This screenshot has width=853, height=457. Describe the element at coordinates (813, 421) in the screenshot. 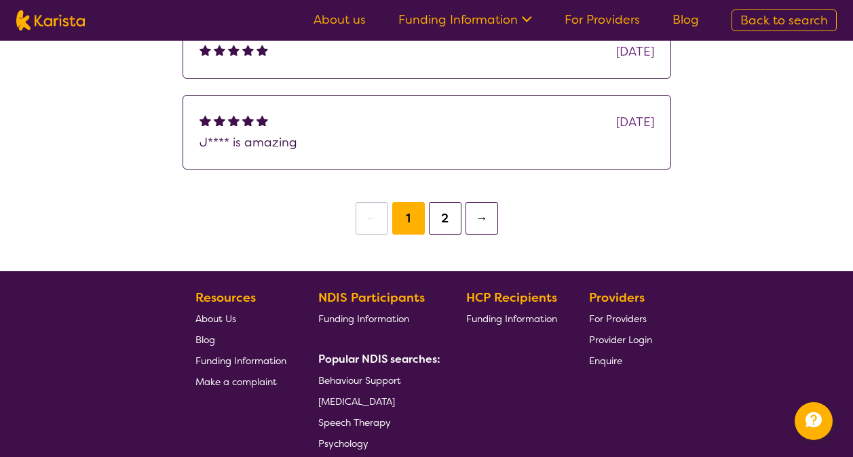

I see `button: Channel Menu` at that location.